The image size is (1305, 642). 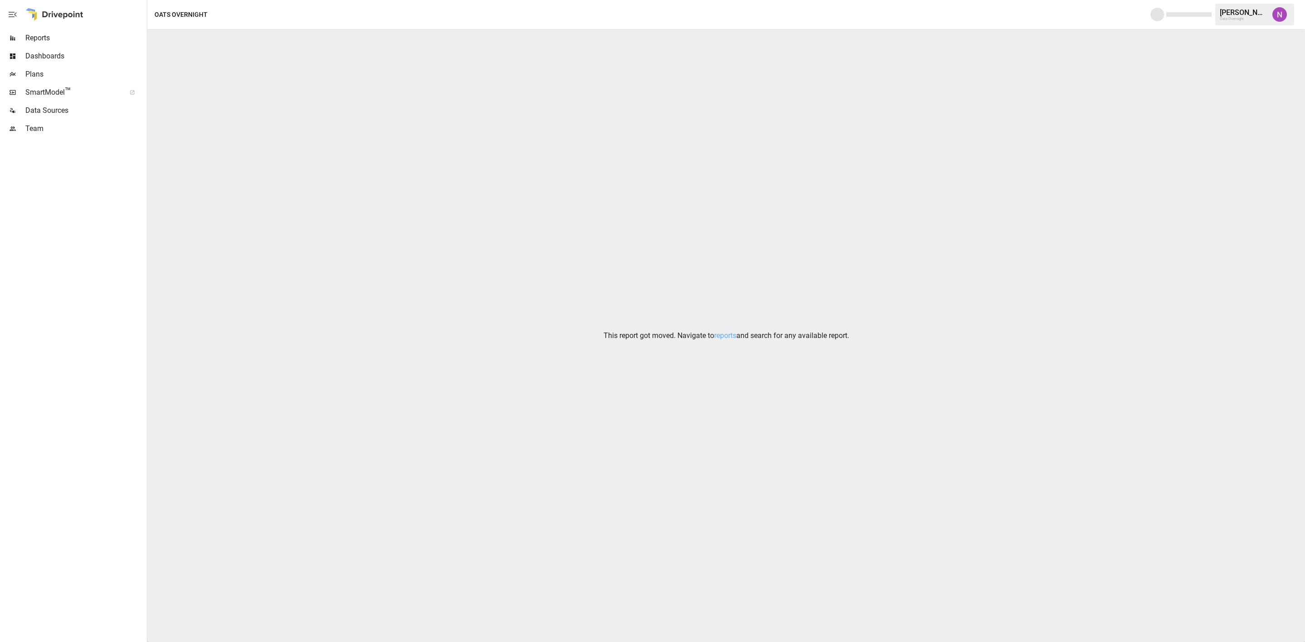 I want to click on div: Oats Overnight, so click(x=1243, y=19).